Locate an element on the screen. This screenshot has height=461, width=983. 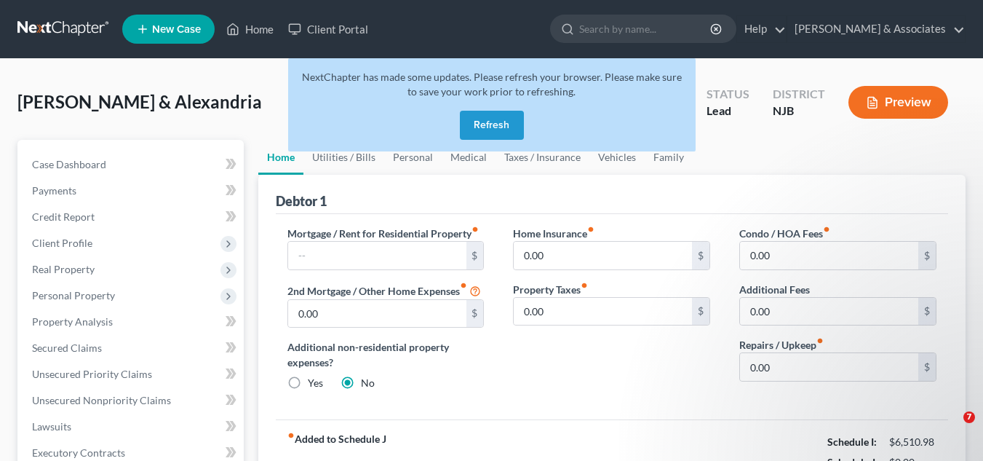
span: Case Dashboard is located at coordinates (69, 164).